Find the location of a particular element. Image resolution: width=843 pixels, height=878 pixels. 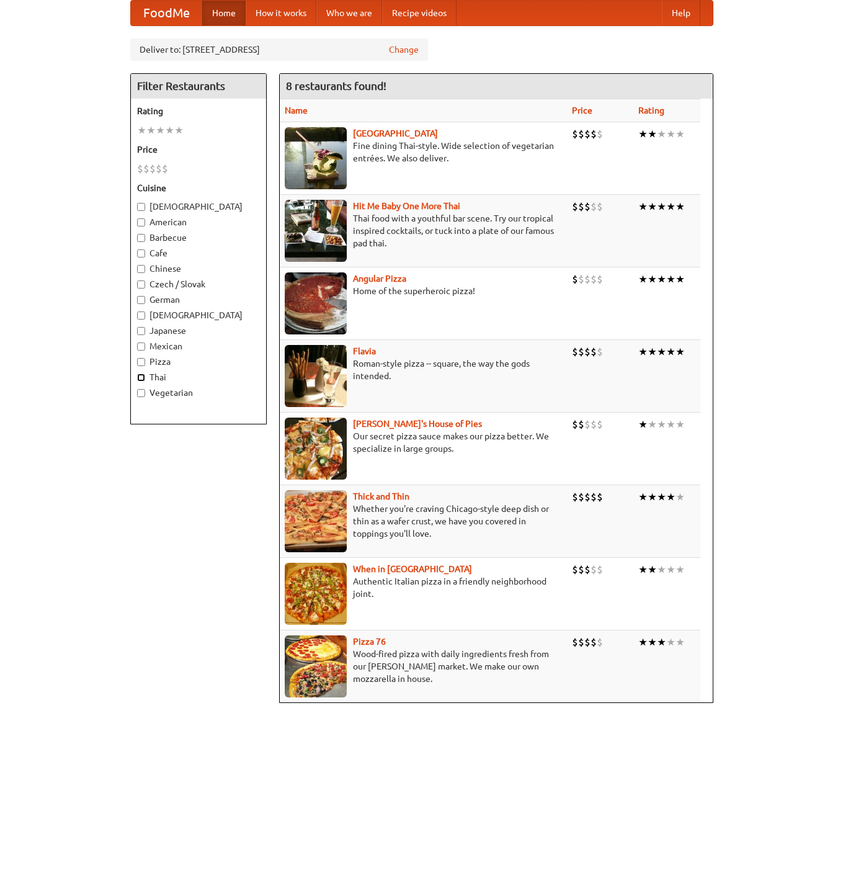

input: Cafe is located at coordinates (141, 253).